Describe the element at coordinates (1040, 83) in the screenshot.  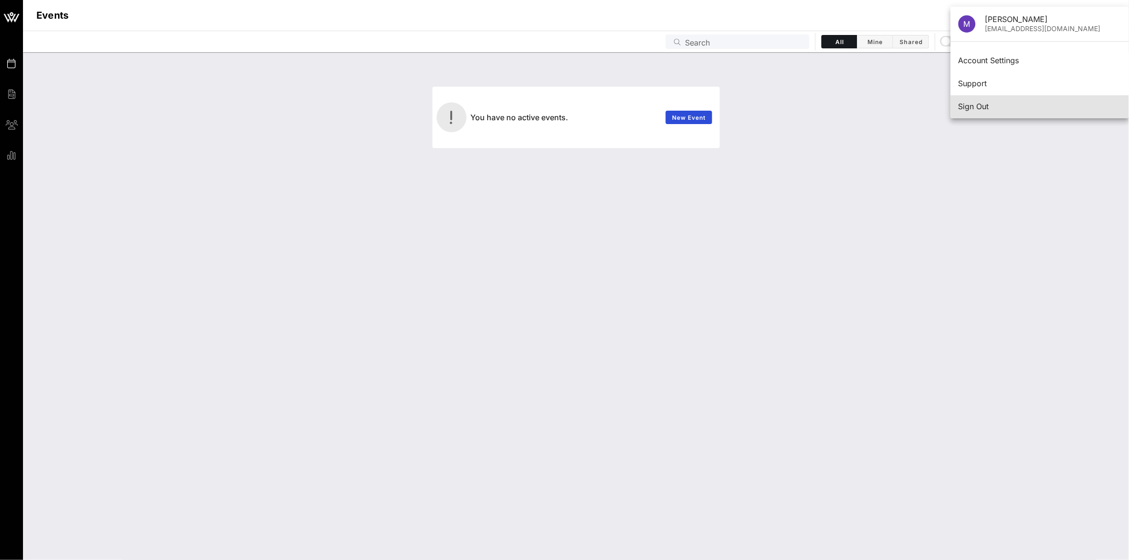
I see `div: Support` at that location.